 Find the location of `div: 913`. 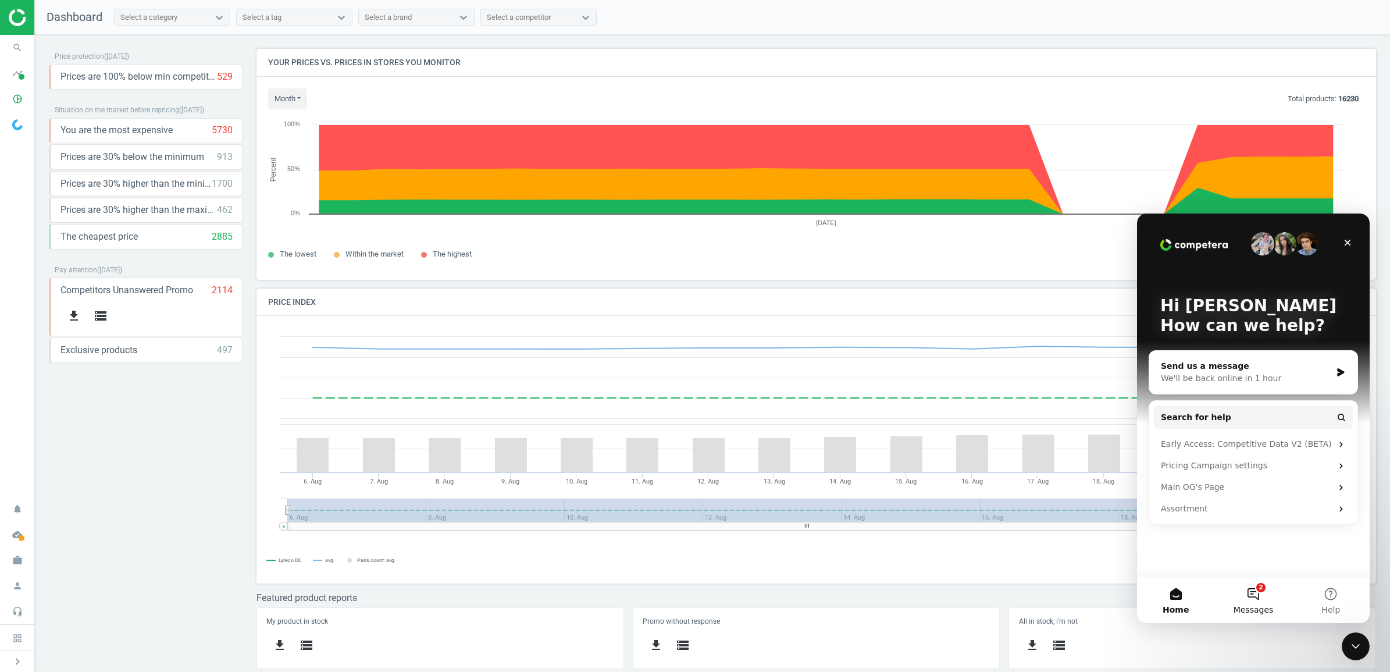

div: 913 is located at coordinates (225, 157).